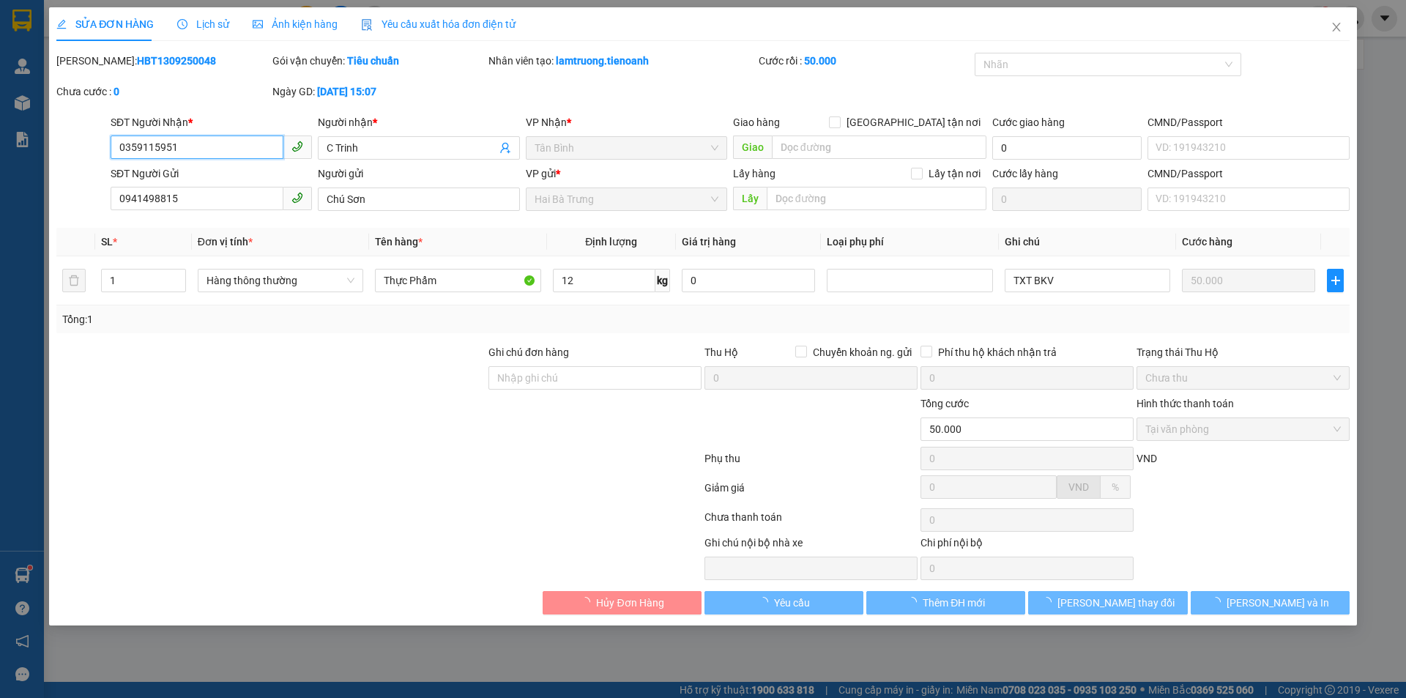  I want to click on span: Chuyển khoản ng. gửi, so click(862, 352).